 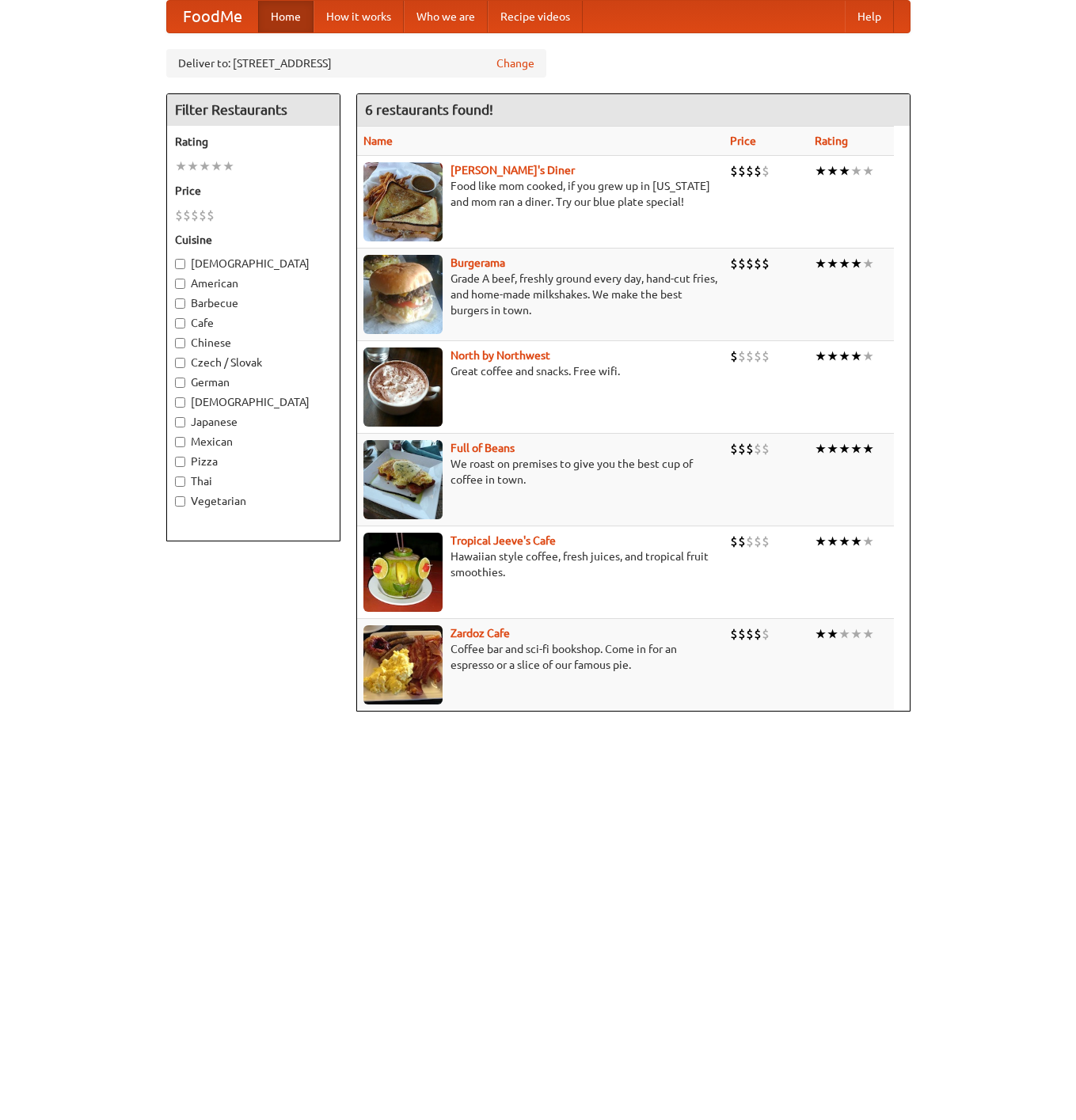 What do you see at coordinates (254, 382) in the screenshot?
I see `label: German` at bounding box center [254, 382].